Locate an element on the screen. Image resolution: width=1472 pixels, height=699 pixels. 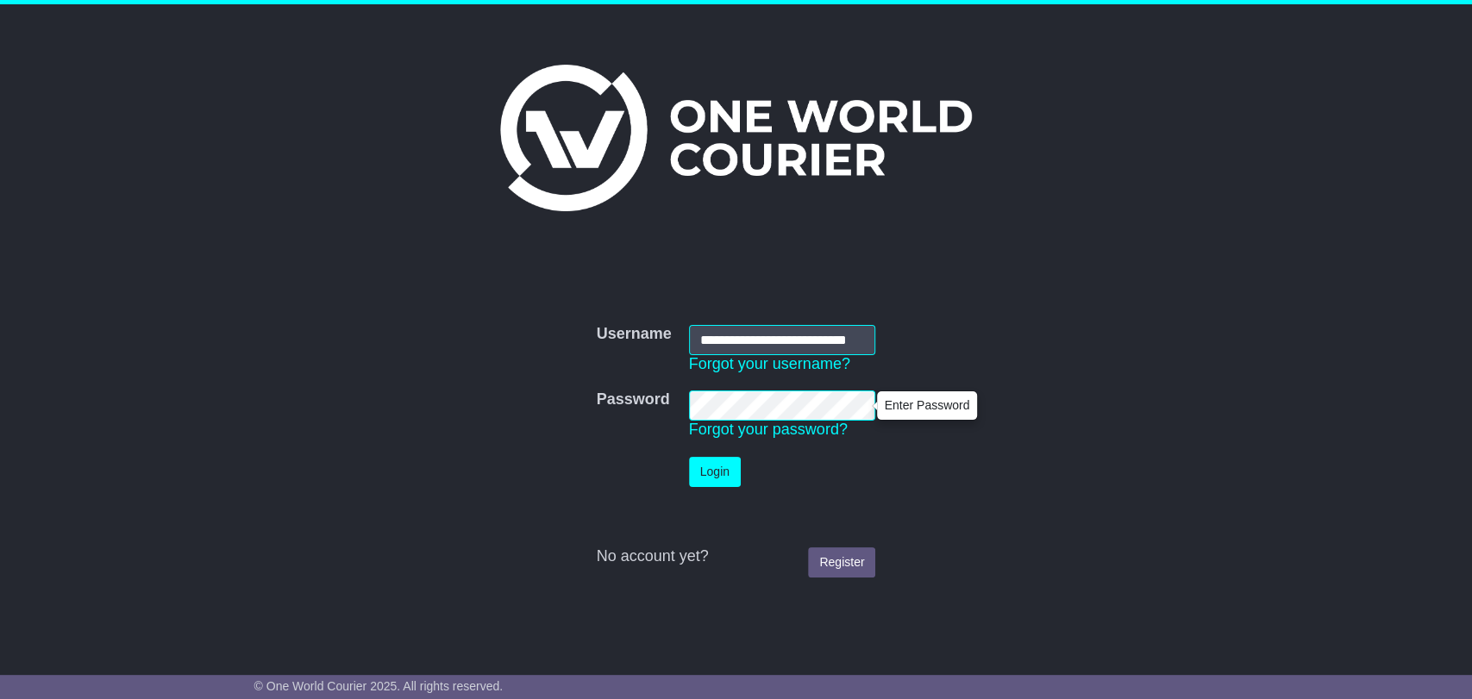
div: No account yet? is located at coordinates (736, 557).